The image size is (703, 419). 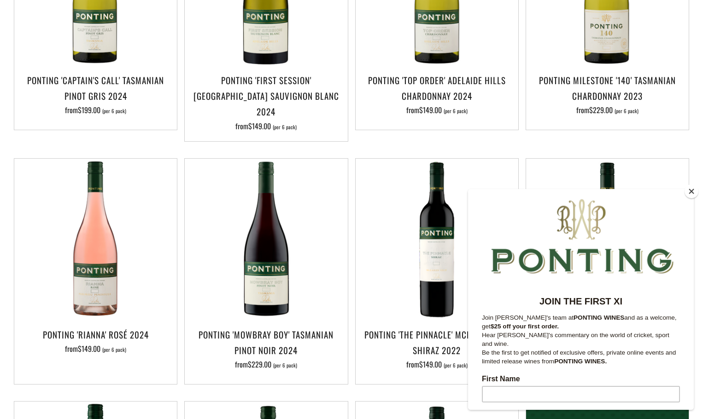 What do you see at coordinates (607, 95) in the screenshot?
I see `a: Ponting Milestone '140' Tasmanian Chardonnay 2023 from$229.00 (per 6 pack)` at bounding box center [607, 95].